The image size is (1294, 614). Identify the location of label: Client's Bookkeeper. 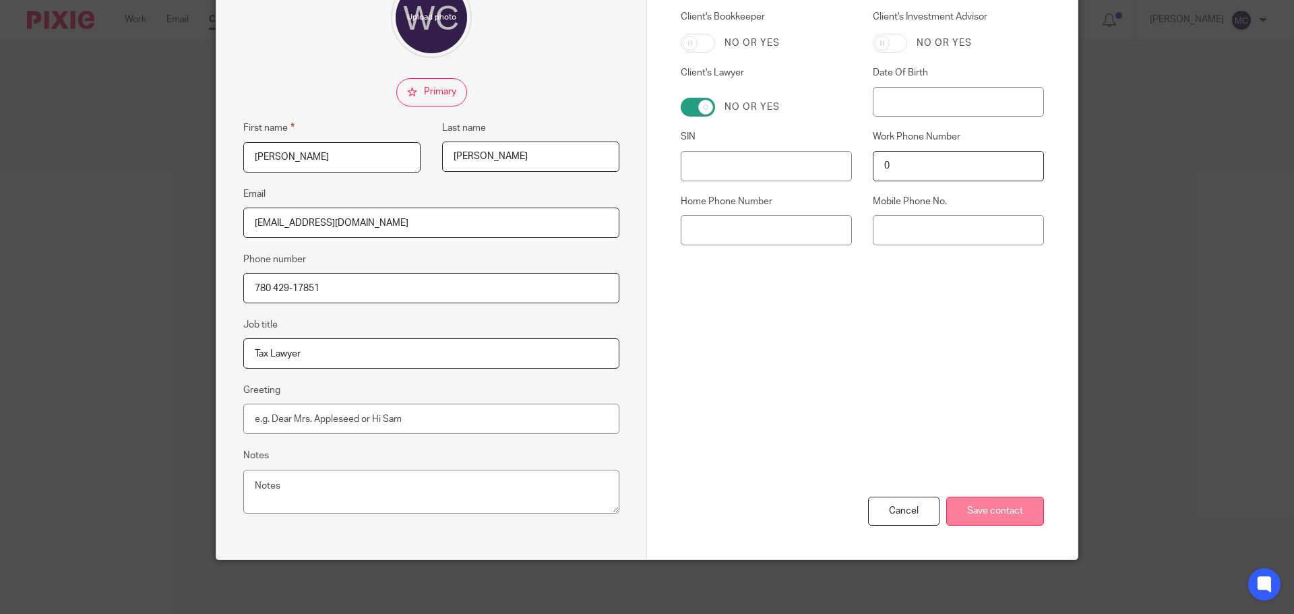
(766, 17).